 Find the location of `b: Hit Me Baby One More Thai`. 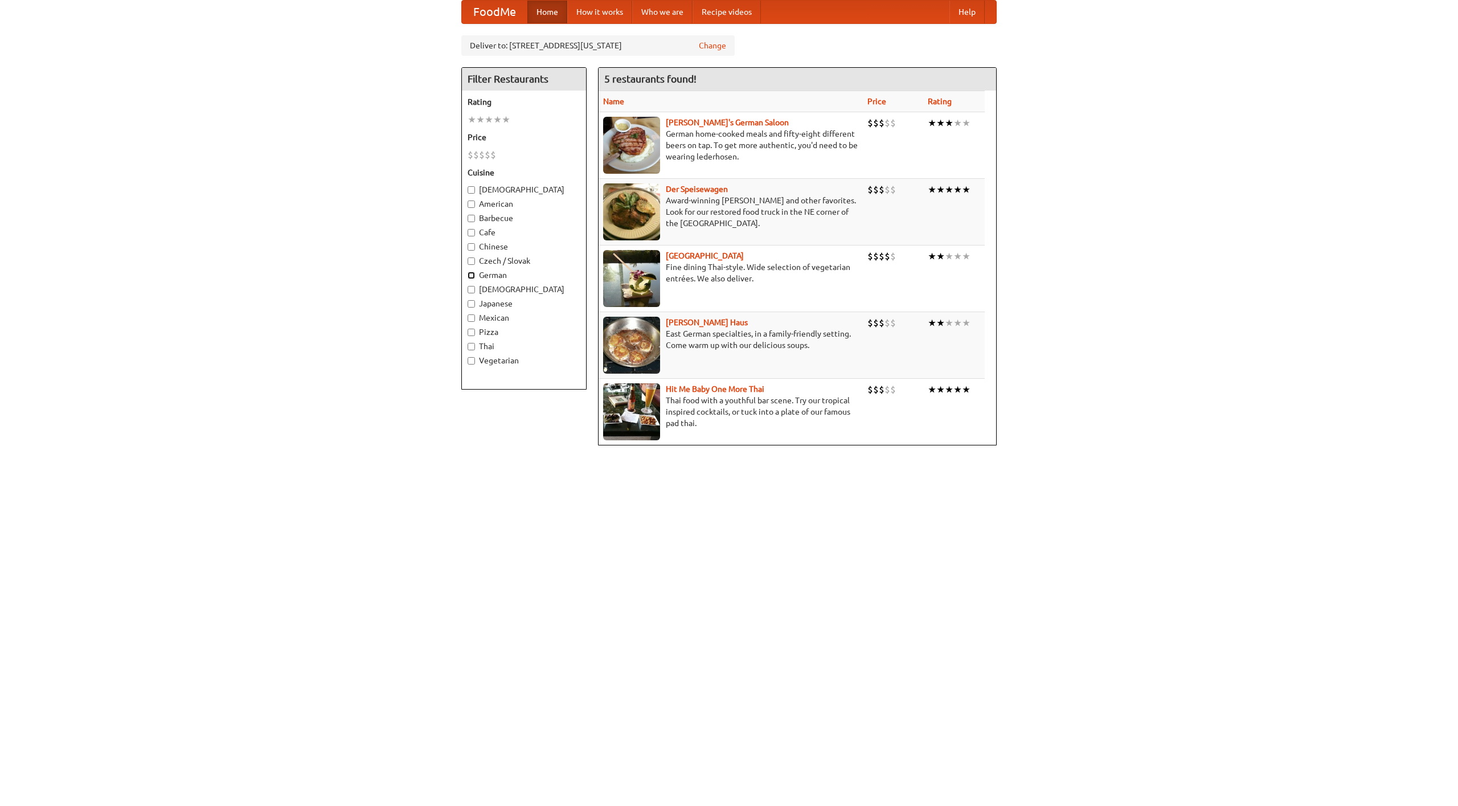

b: Hit Me Baby One More Thai is located at coordinates (715, 389).